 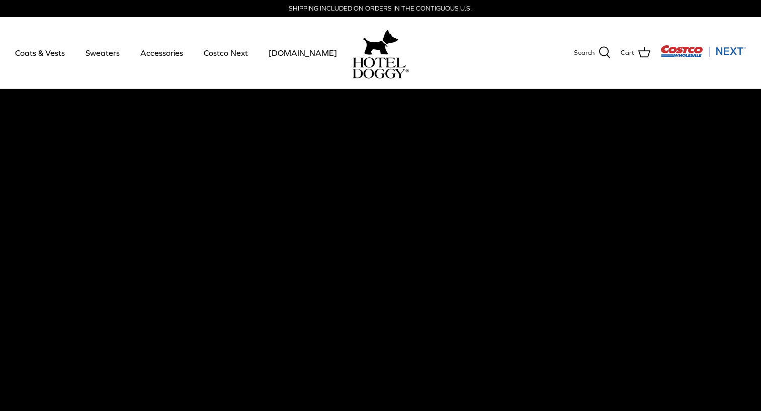 What do you see at coordinates (635, 53) in the screenshot?
I see `a: Cart` at bounding box center [635, 53].